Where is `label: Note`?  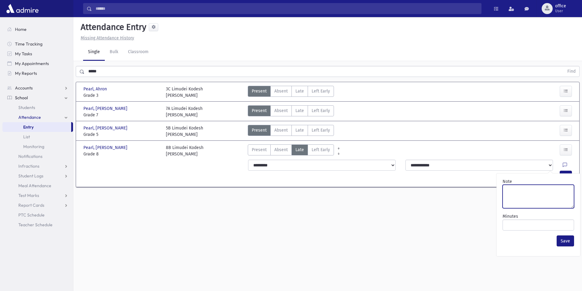 label: Note is located at coordinates (507, 181).